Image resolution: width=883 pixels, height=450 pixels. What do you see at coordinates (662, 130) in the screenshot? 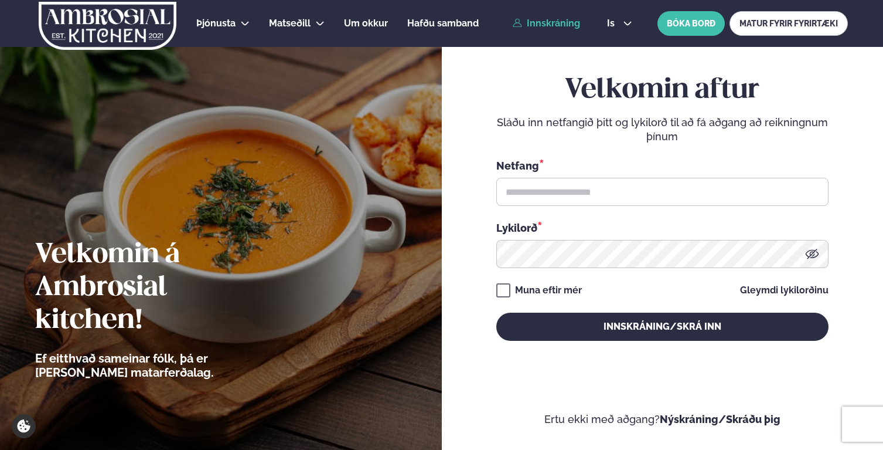
I see `p: Sláðu inn netfangið þitt og lykilorð til að fá aðgang að reikningnum þínum` at bounding box center [662, 130].